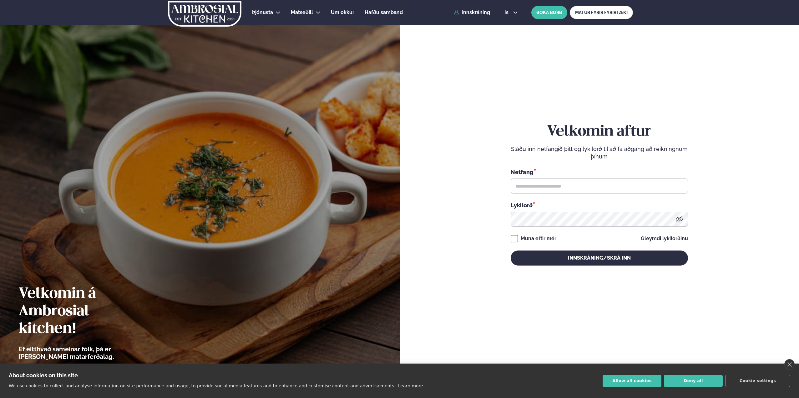 The width and height of the screenshot is (799, 398). I want to click on strong: About cookies on this site, so click(43, 375).